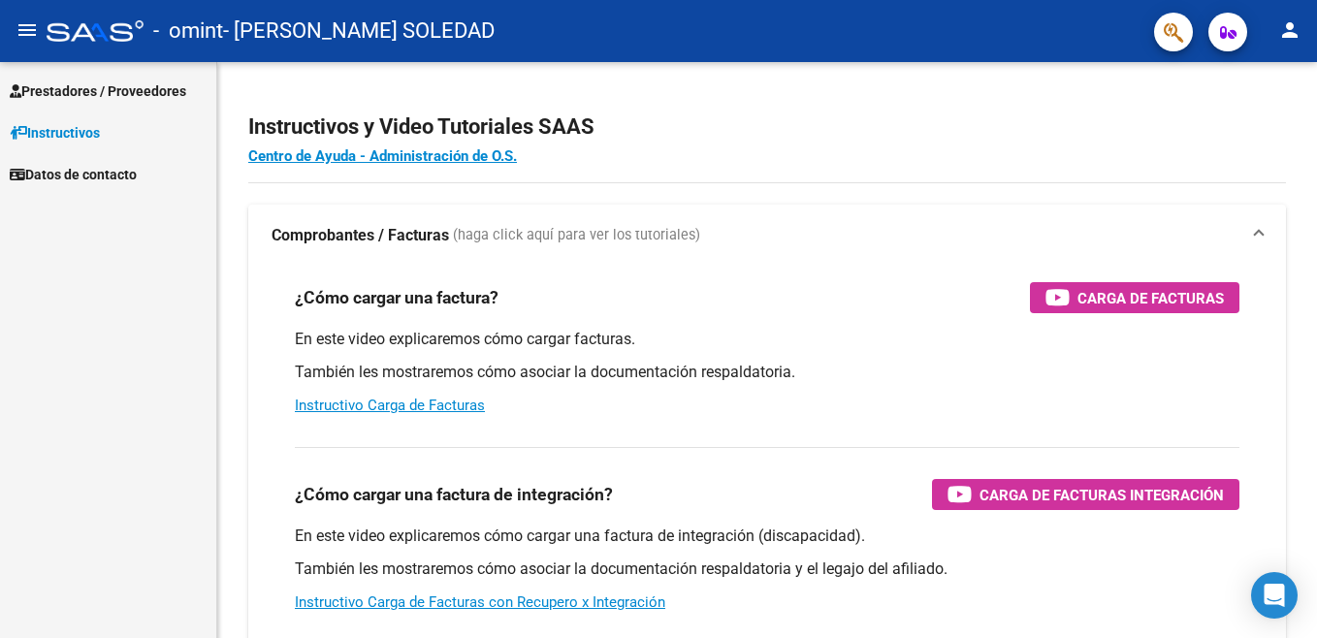  I want to click on mat-icon: person, so click(1290, 30).